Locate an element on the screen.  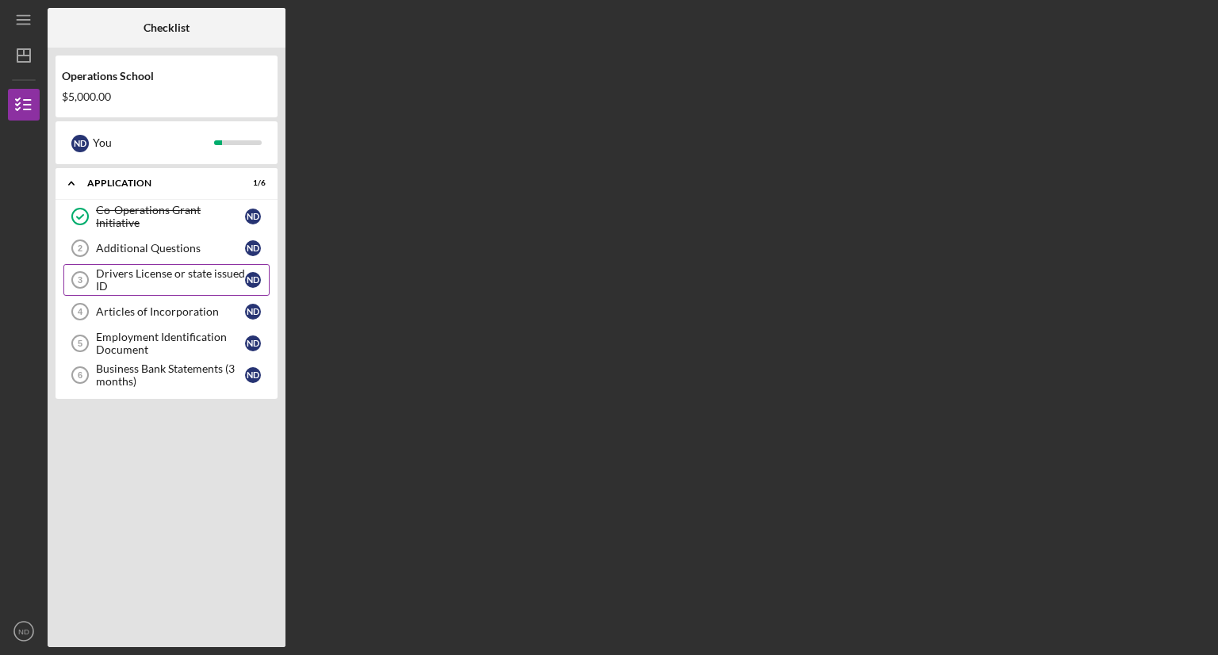
a: 2Additional QuestionsND is located at coordinates (167, 248).